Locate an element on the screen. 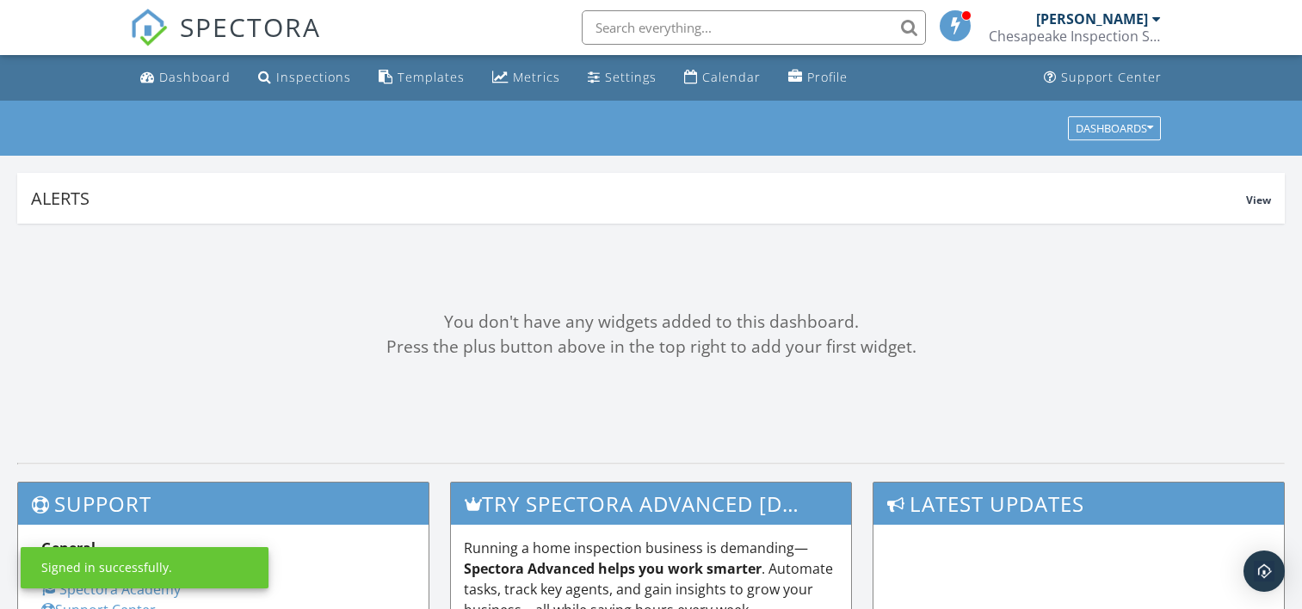  img: The Best Home Inspection Software - Spectora is located at coordinates (149, 28).